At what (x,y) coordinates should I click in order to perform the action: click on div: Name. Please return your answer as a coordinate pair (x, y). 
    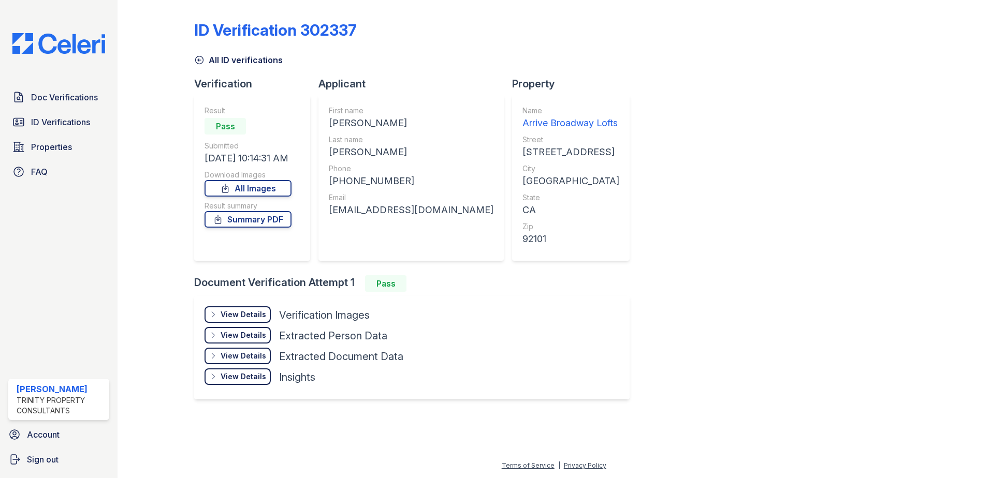
    Looking at the image, I should click on (571, 111).